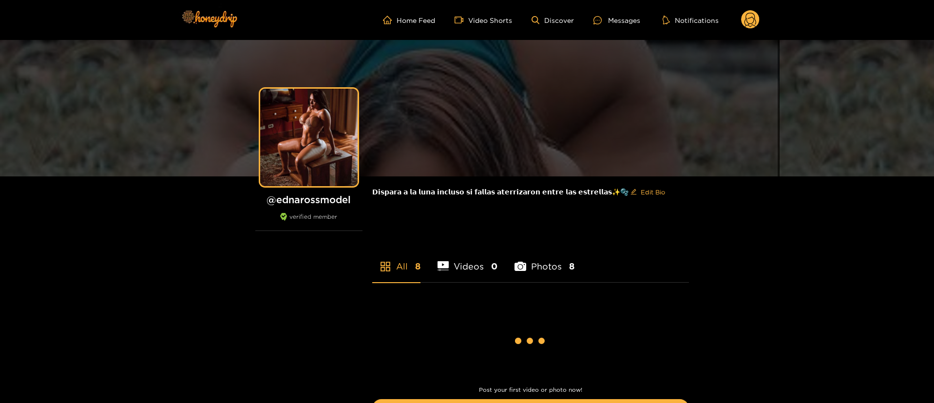 This screenshot has width=934, height=403. What do you see at coordinates (648, 192) in the screenshot?
I see `button: editEdit Bio` at bounding box center [648, 192].